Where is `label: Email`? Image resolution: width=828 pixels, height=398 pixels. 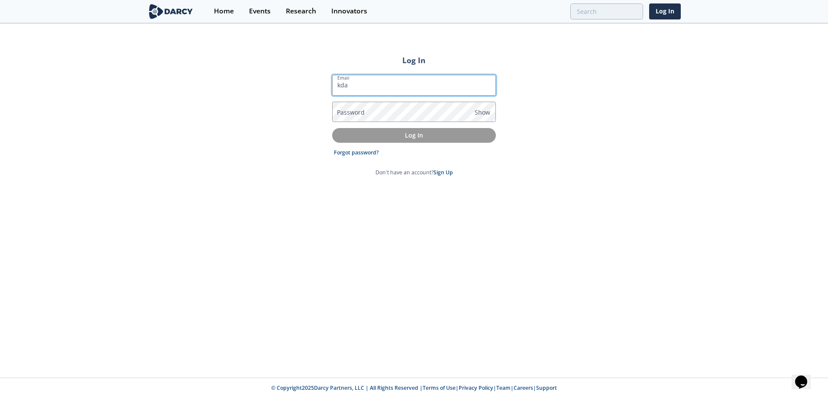 label: Email is located at coordinates (343, 78).